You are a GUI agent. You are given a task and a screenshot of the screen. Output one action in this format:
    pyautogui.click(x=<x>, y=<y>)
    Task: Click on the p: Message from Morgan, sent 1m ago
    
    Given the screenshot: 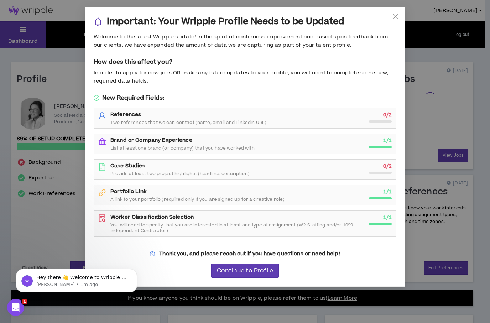 What is the action you would take?
    pyautogui.click(x=77, y=31)
    